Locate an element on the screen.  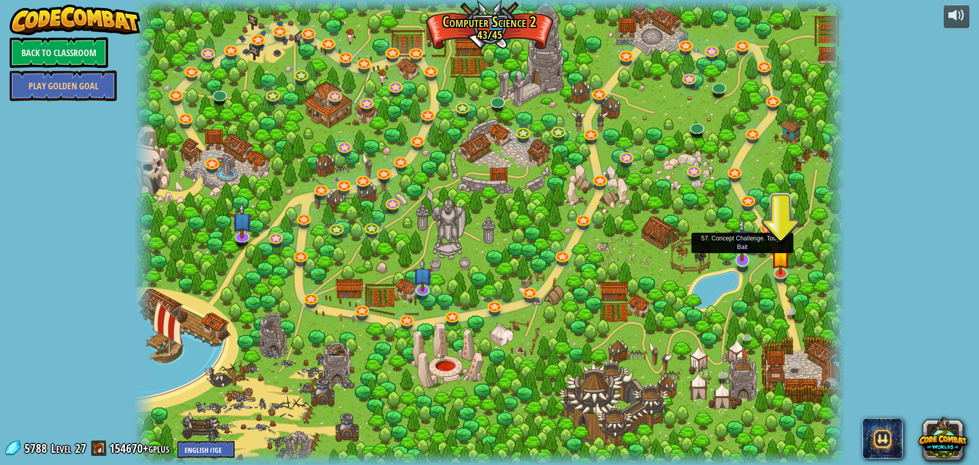
a: Play Golden Goal is located at coordinates (63, 86).